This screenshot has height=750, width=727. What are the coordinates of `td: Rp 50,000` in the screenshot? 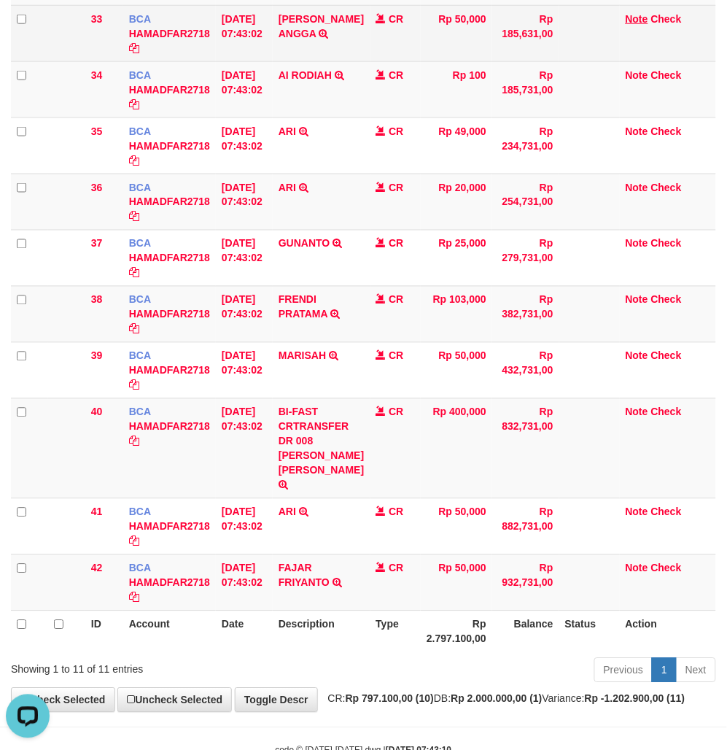 It's located at (457, 582).